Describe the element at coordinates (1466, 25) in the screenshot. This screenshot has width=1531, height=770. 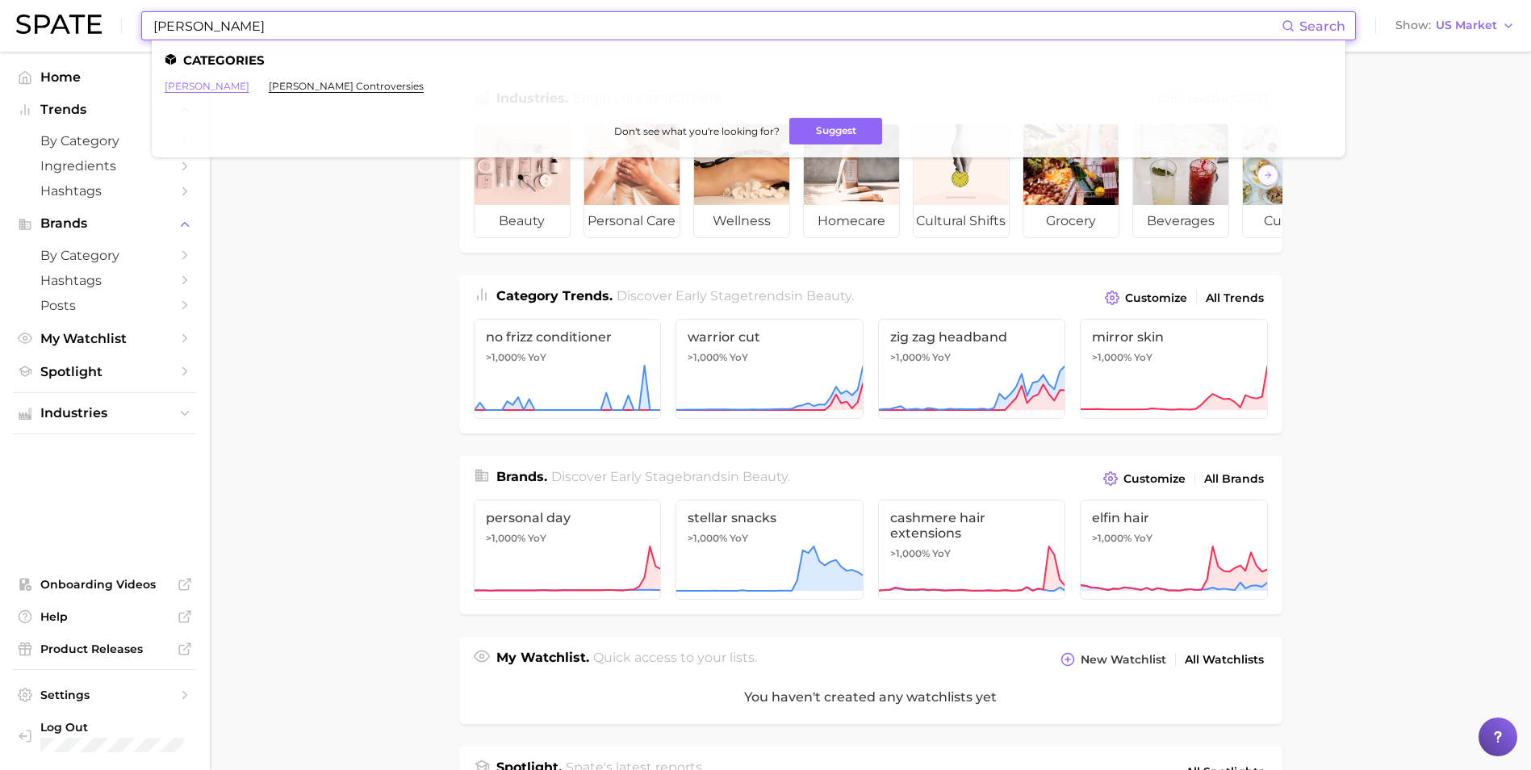
I see `span: US Market` at that location.